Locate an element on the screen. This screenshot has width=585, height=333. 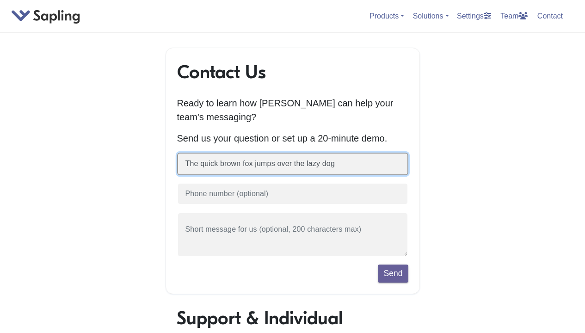
button: Send is located at coordinates (393, 273).